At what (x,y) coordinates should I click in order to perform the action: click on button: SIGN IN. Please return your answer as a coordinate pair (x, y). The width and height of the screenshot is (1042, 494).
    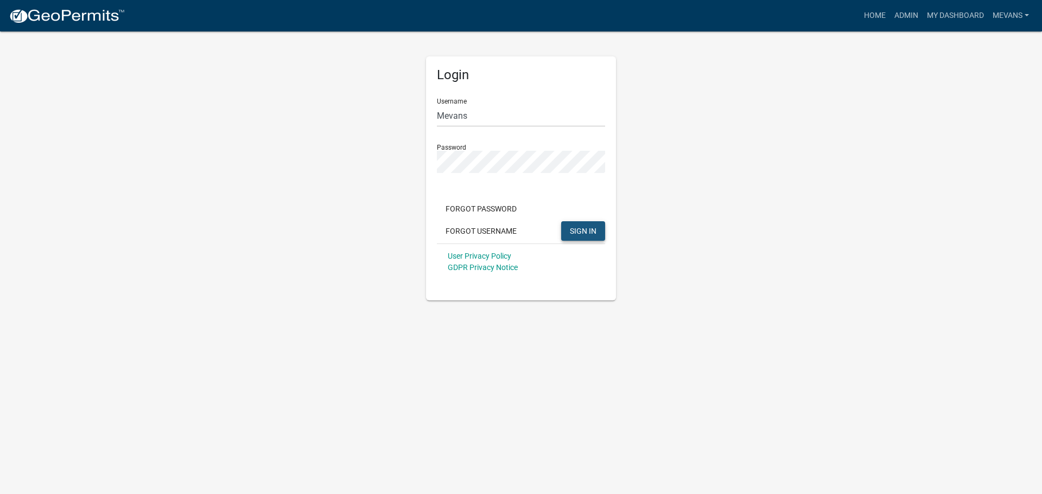
    Looking at the image, I should click on (583, 231).